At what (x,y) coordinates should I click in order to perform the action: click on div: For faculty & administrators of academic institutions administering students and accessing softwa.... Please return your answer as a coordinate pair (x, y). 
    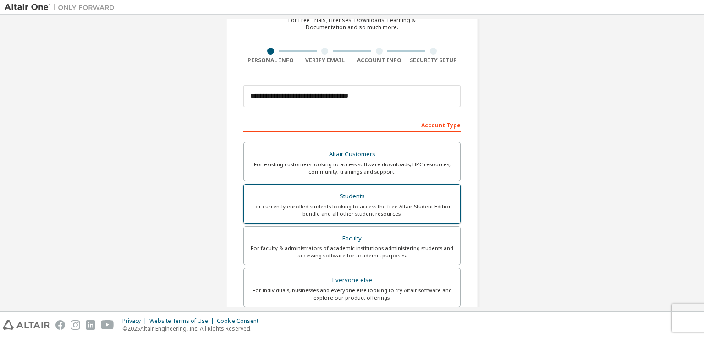
    Looking at the image, I should click on (352, 252).